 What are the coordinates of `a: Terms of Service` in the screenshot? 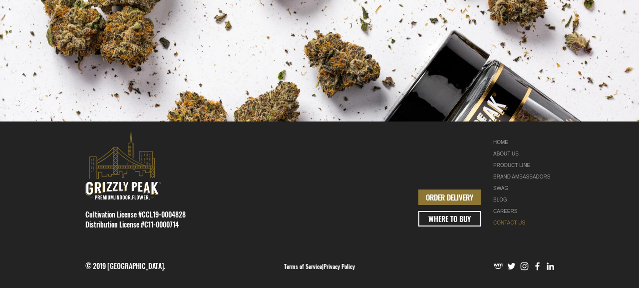 It's located at (303, 266).